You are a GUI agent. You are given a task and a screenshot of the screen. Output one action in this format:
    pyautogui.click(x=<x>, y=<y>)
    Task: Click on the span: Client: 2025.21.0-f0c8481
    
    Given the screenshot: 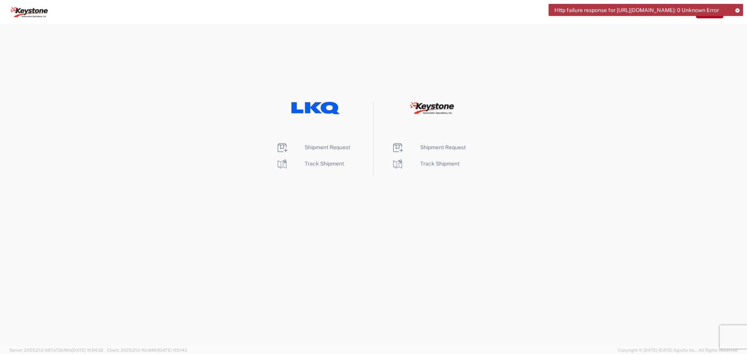 What is the action you would take?
    pyautogui.click(x=147, y=350)
    